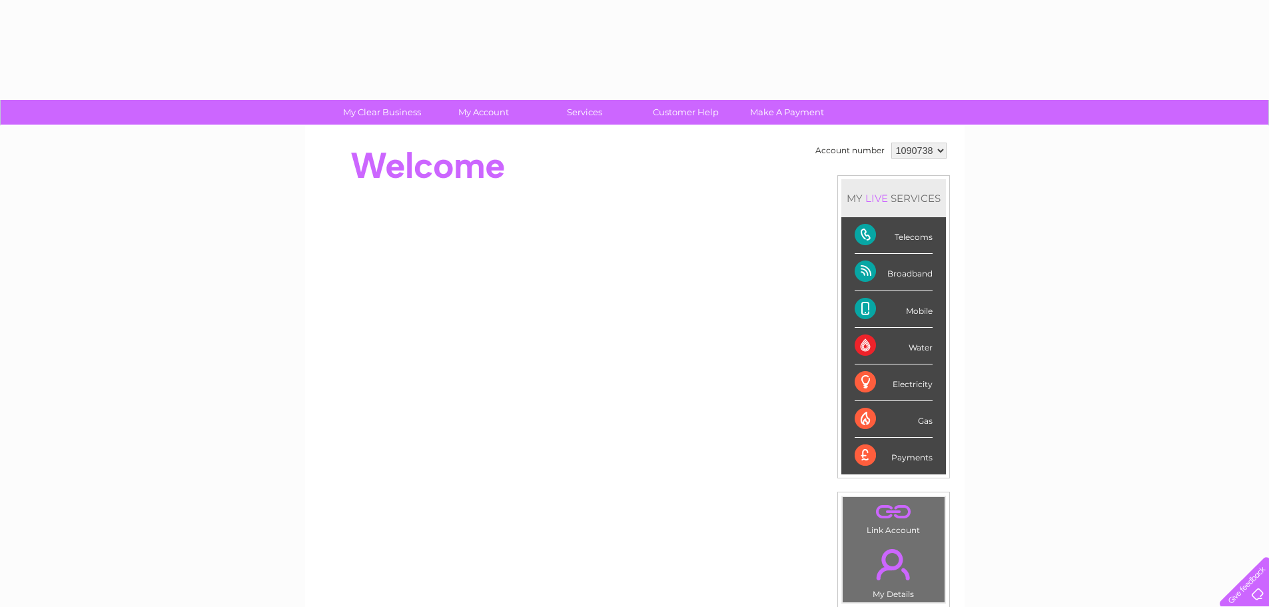 This screenshot has width=1269, height=607. I want to click on div: Payments, so click(893, 456).